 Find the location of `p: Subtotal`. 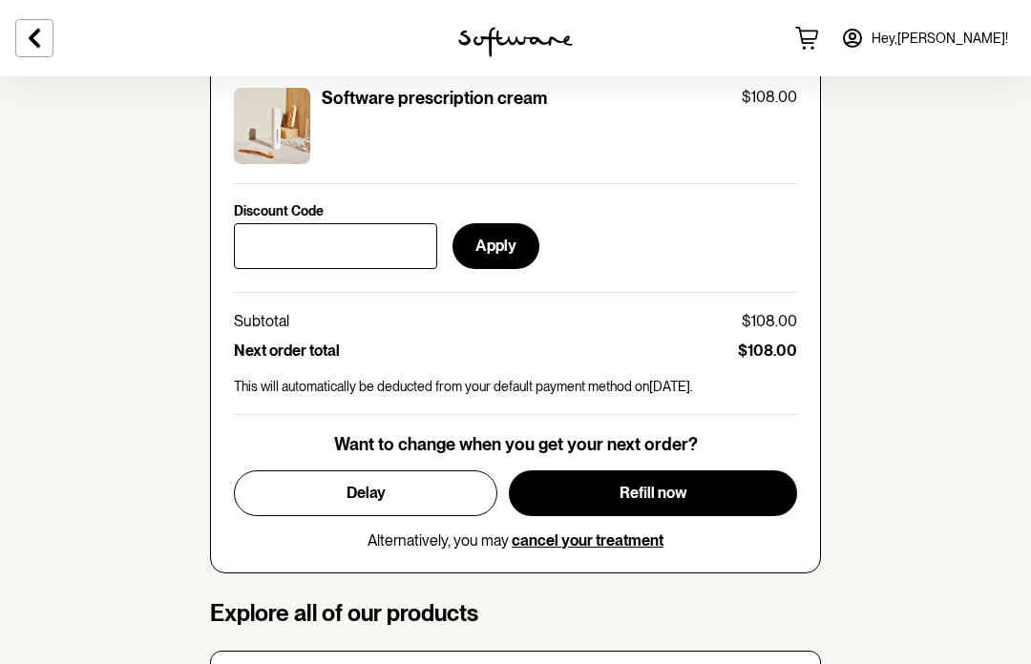

p: Subtotal is located at coordinates (261, 321).